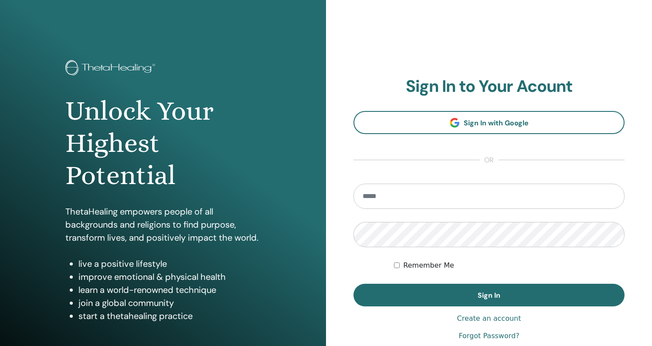  I want to click on button: Sign In, so click(489, 295).